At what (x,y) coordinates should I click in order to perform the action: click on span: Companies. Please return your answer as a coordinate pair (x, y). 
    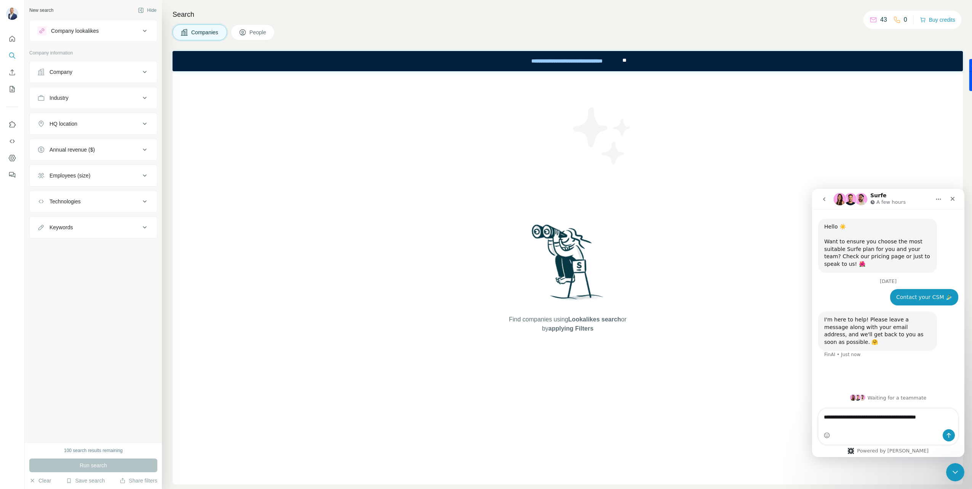
    Looking at the image, I should click on (205, 32).